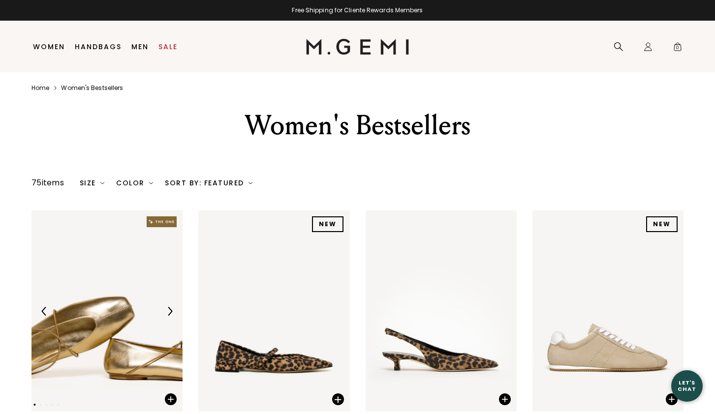 The image size is (715, 414). What do you see at coordinates (40, 88) in the screenshot?
I see `a: Home` at bounding box center [40, 88].